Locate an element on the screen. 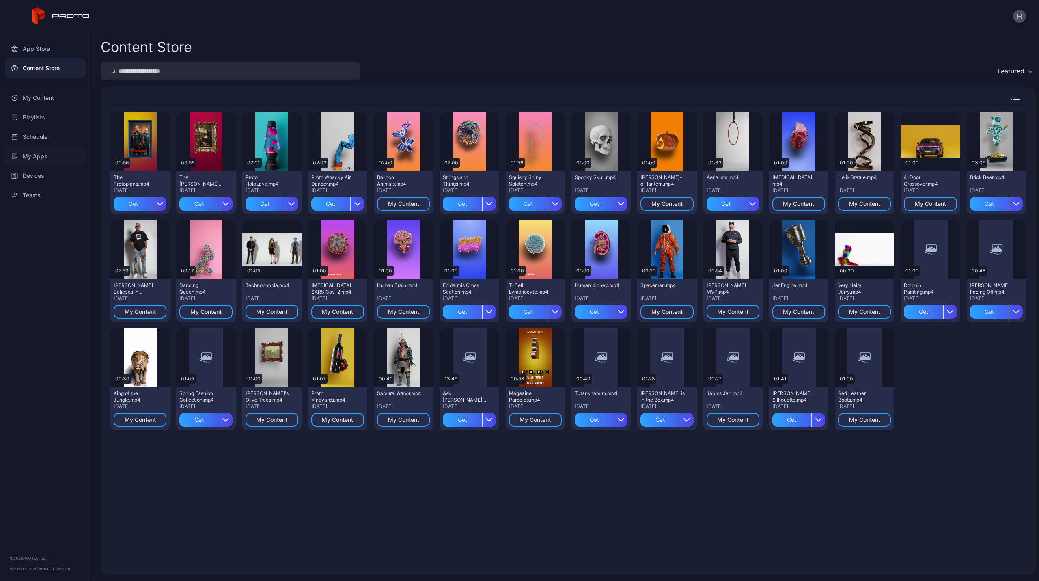  div: Squishy Shiny Splotch.mp4 is located at coordinates (531, 181).